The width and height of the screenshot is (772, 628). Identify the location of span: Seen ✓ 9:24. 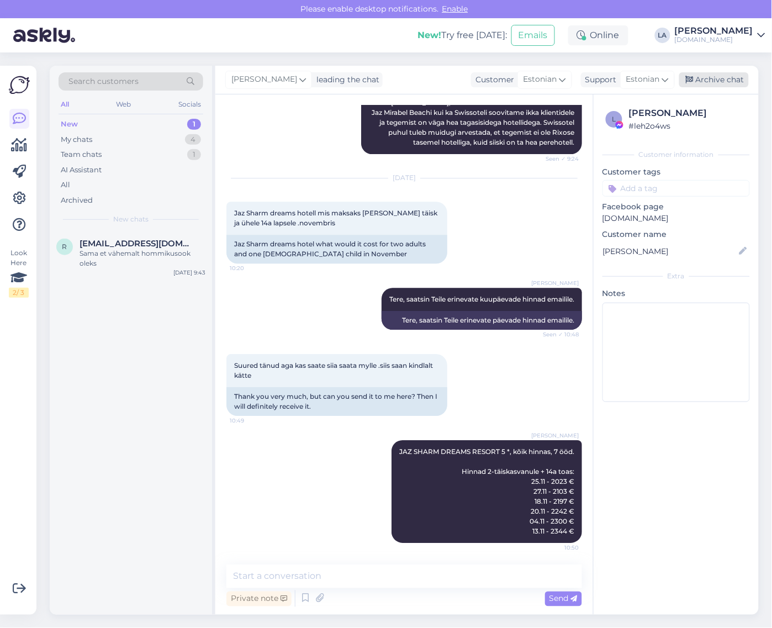
(558, 158).